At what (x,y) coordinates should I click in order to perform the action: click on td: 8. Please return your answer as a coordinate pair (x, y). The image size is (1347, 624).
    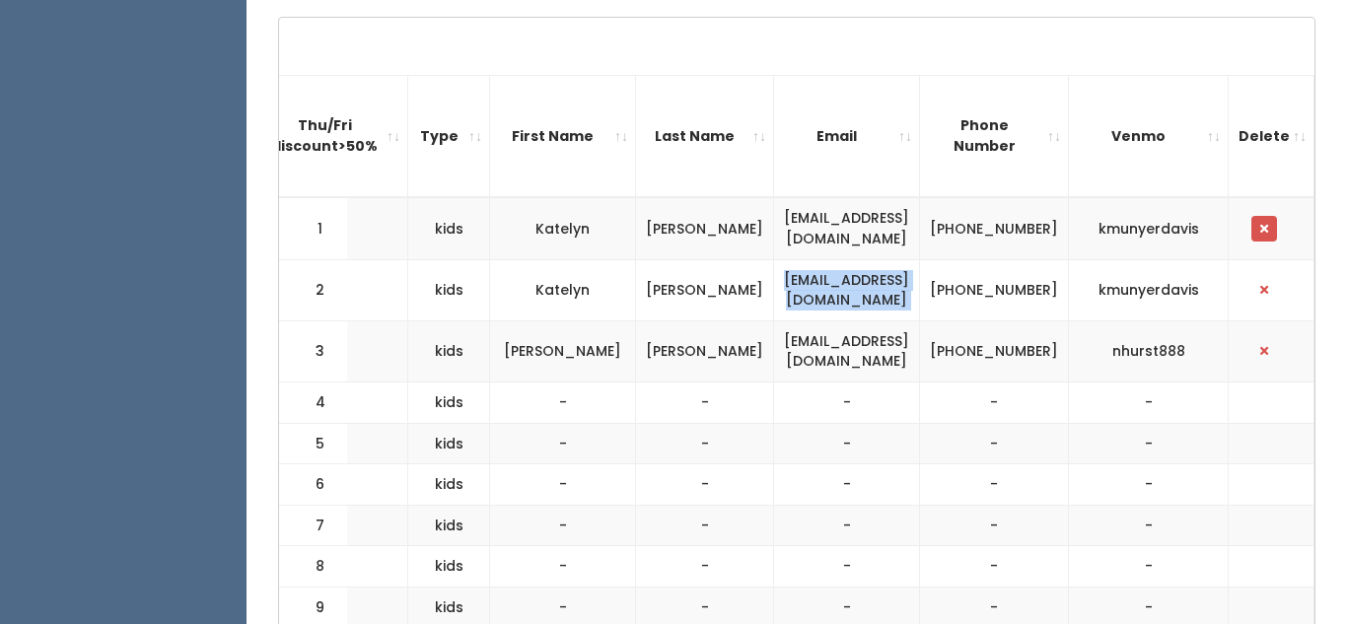
    Looking at the image, I should click on (314, 567).